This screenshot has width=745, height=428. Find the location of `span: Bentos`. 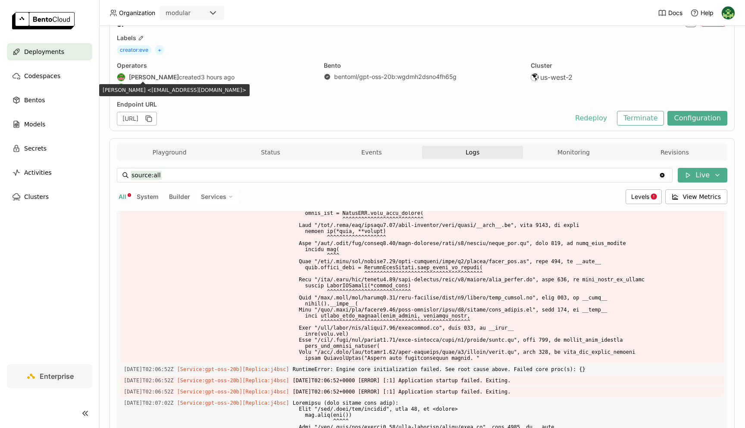

span: Bentos is located at coordinates (34, 100).